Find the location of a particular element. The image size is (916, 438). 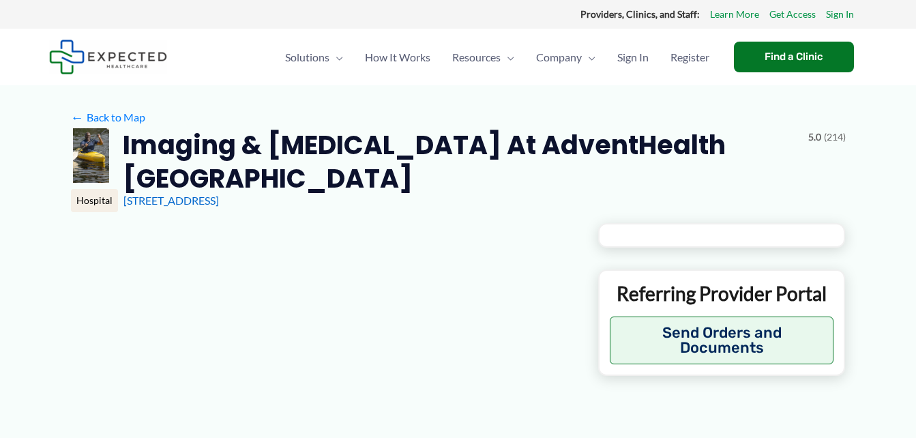

a: How It Works is located at coordinates (397, 57).